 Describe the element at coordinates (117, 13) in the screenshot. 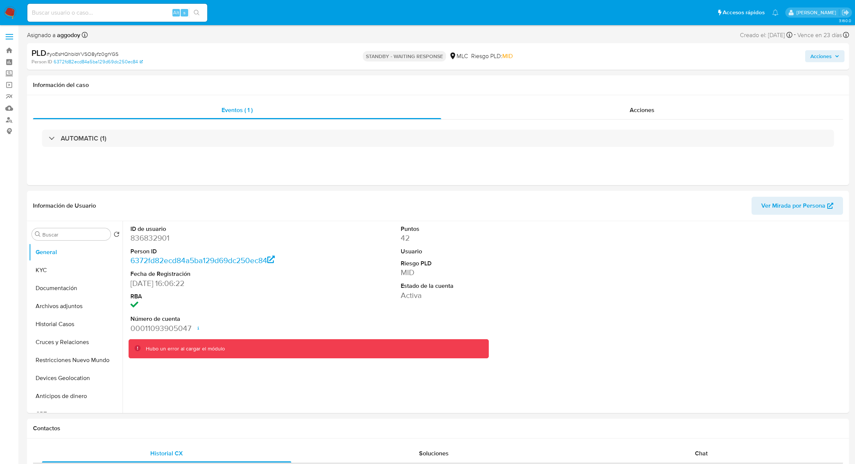

I see `input: Buscar usuario o caso...` at that location.